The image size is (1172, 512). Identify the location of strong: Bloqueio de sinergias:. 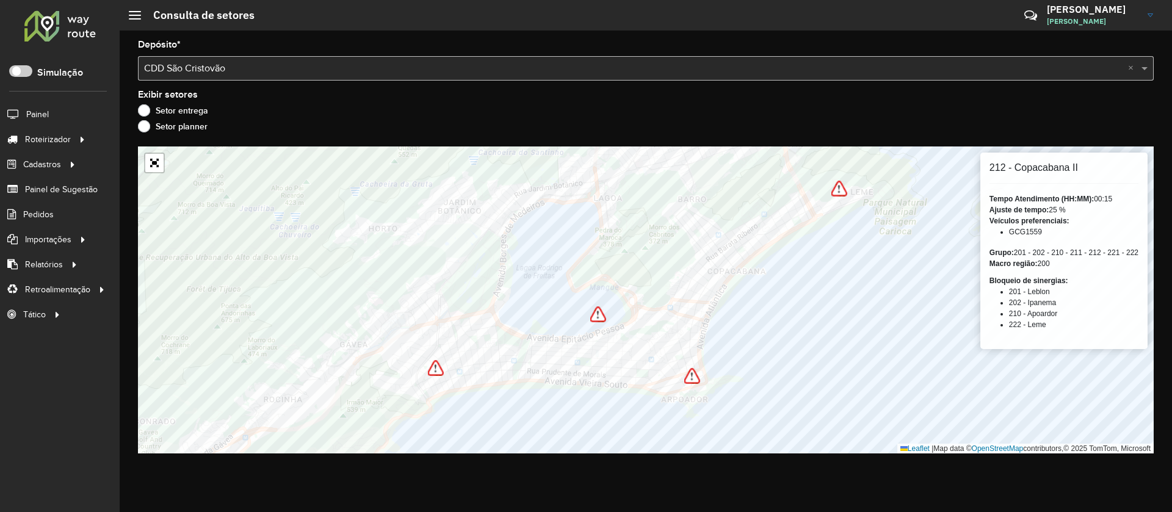
(1029, 281).